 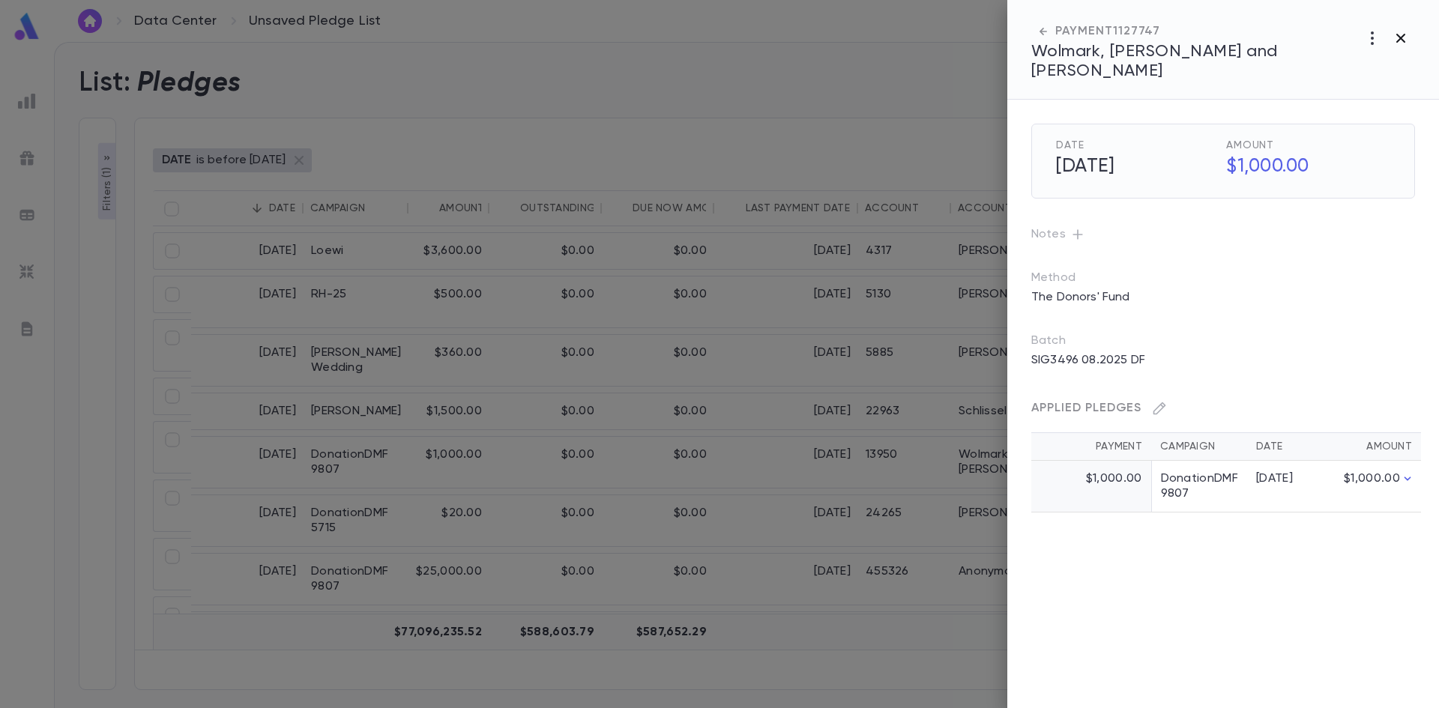 What do you see at coordinates (1137, 145) in the screenshot?
I see `span: Date` at bounding box center [1137, 145].